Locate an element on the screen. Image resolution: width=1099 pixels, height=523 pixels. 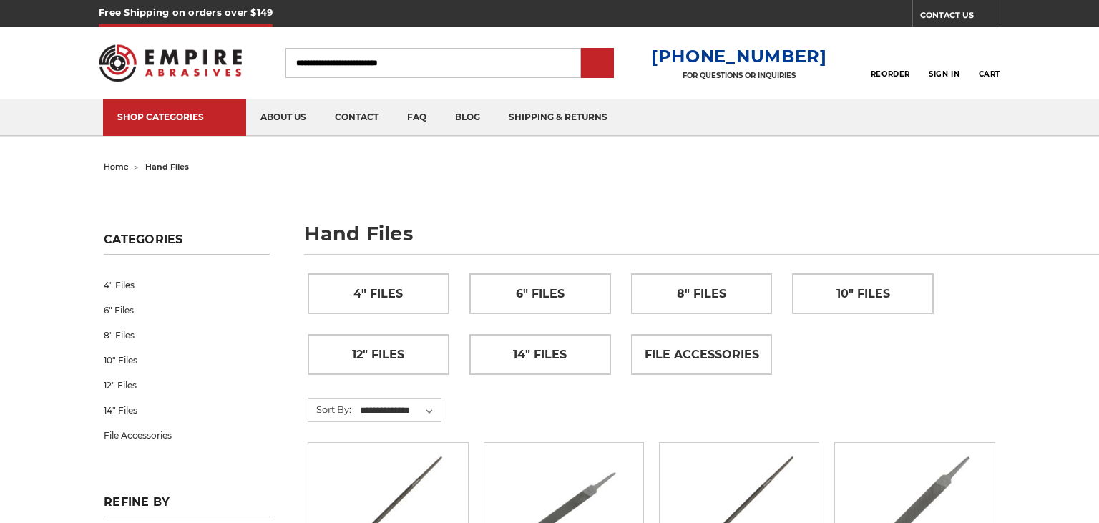
span: Cart is located at coordinates (990, 74).